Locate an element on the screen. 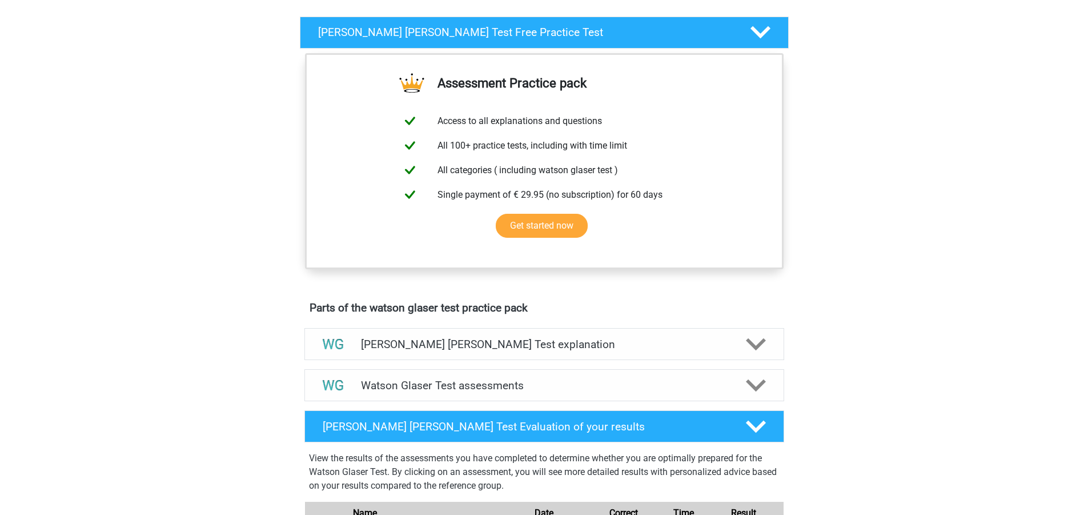 The image size is (1088, 515). a: assessments Watson Glaser Test assessments is located at coordinates (545, 385).